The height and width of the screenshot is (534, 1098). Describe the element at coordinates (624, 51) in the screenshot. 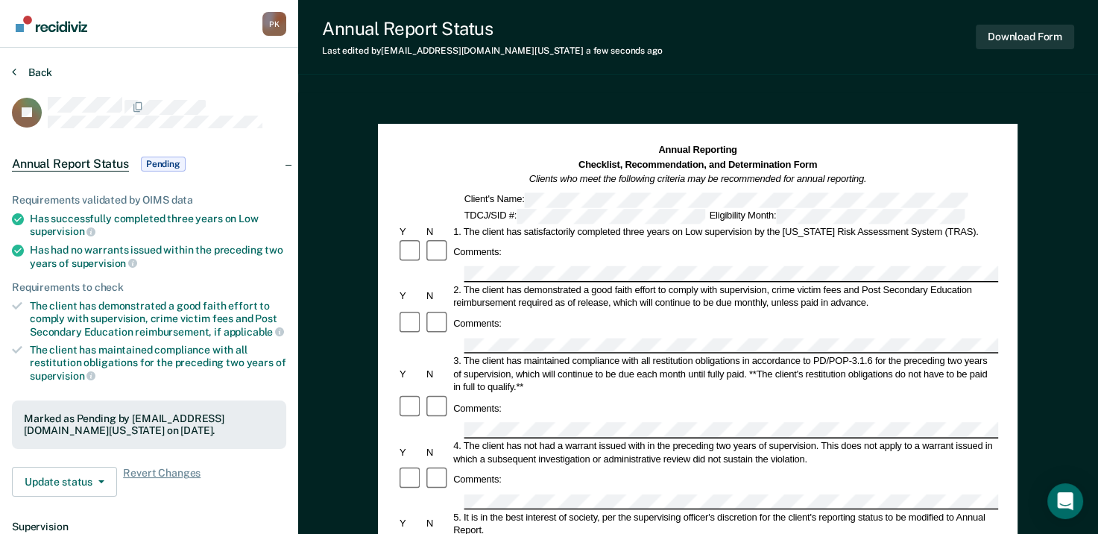

I see `span: a few seconds ago` at that location.